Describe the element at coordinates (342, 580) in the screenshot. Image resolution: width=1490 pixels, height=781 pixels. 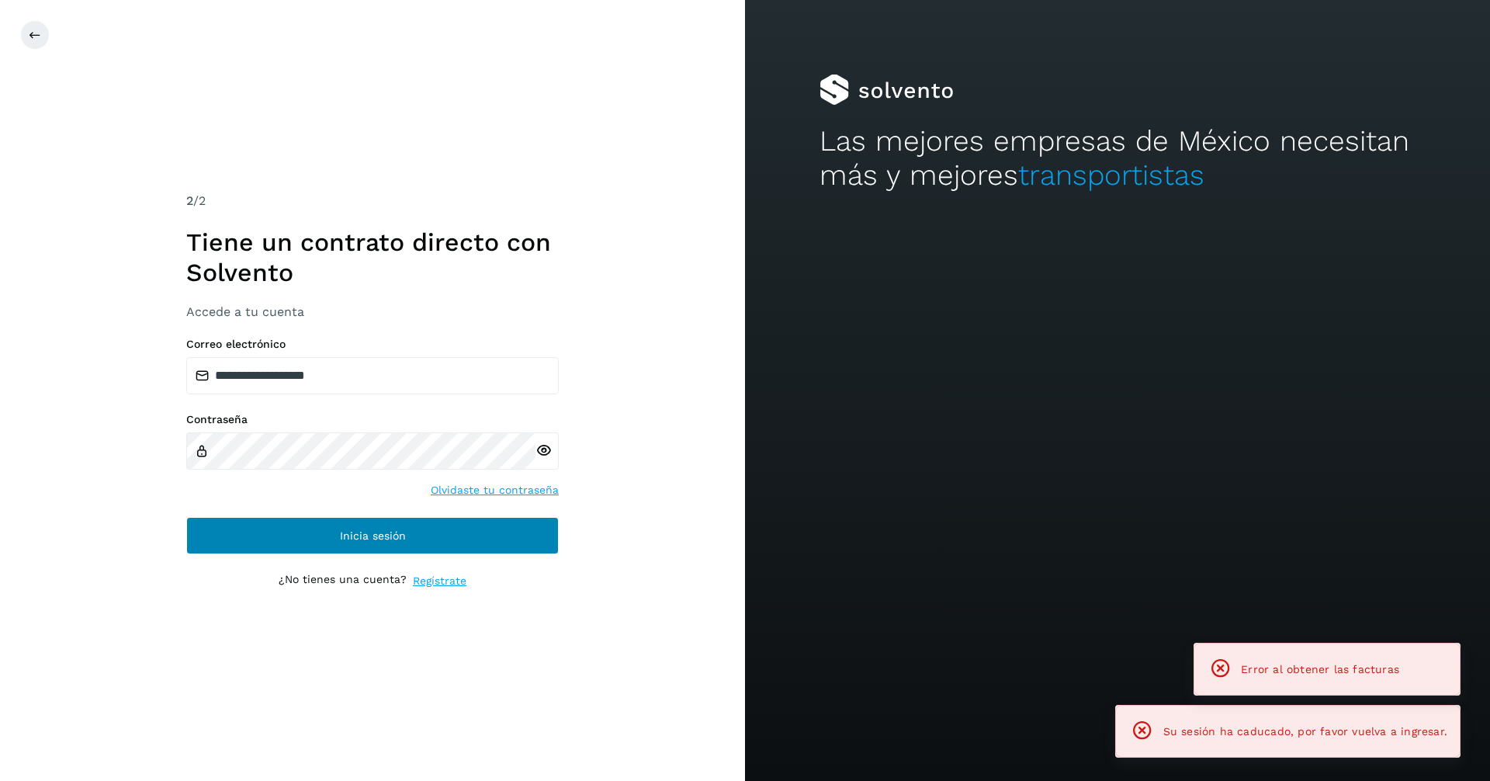
I see `p: ¿No tienes una cuenta?` at that location.